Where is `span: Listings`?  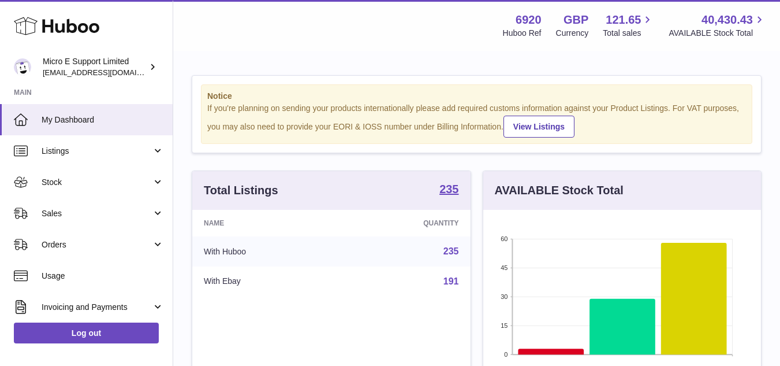 span: Listings is located at coordinates (96, 151).